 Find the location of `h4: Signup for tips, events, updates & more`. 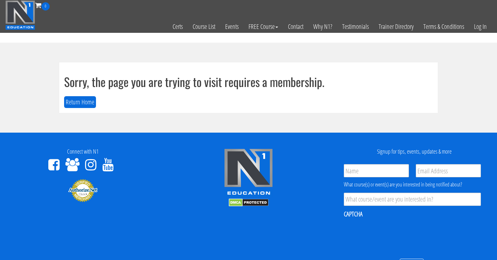

h4: Signup for tips, events, updates & more is located at coordinates (414, 152).